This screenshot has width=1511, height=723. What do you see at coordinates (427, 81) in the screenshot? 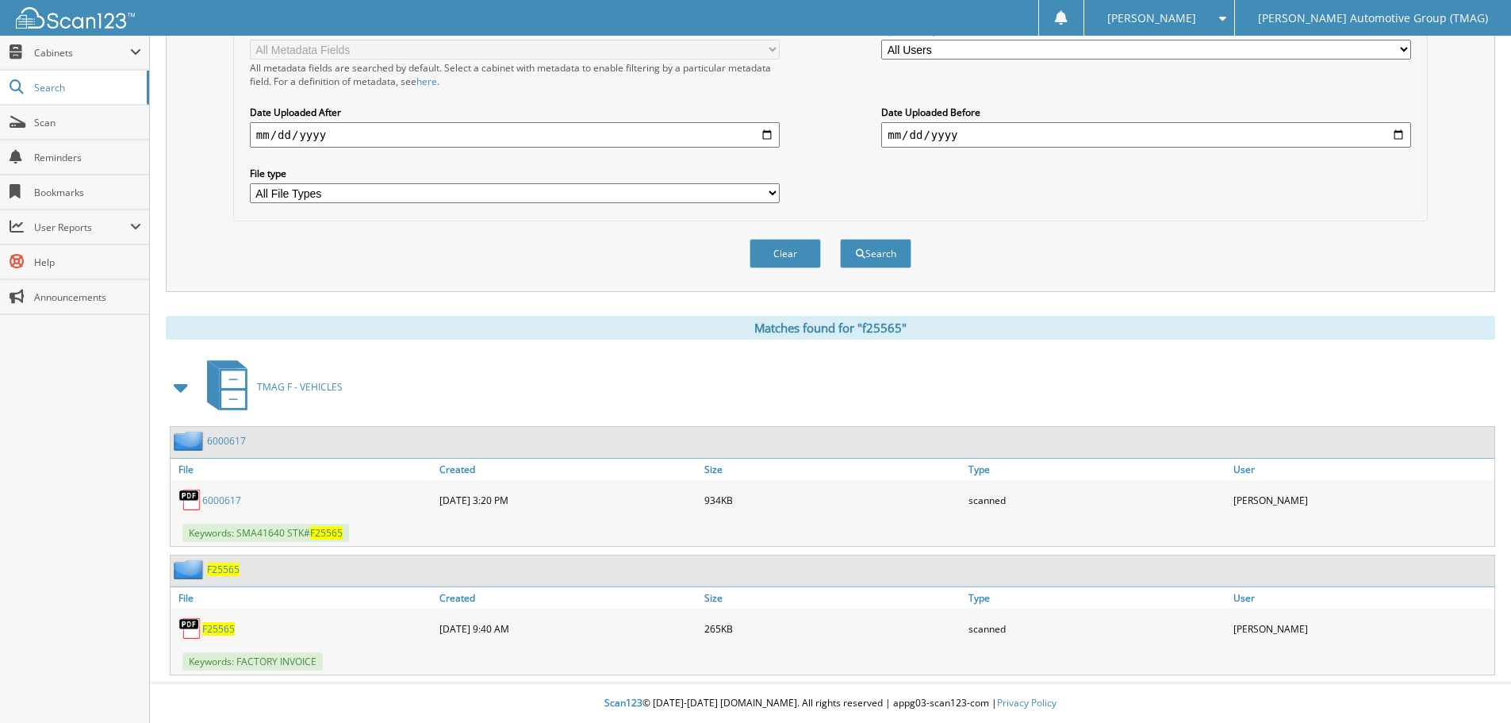
I see `a: here` at bounding box center [427, 81].